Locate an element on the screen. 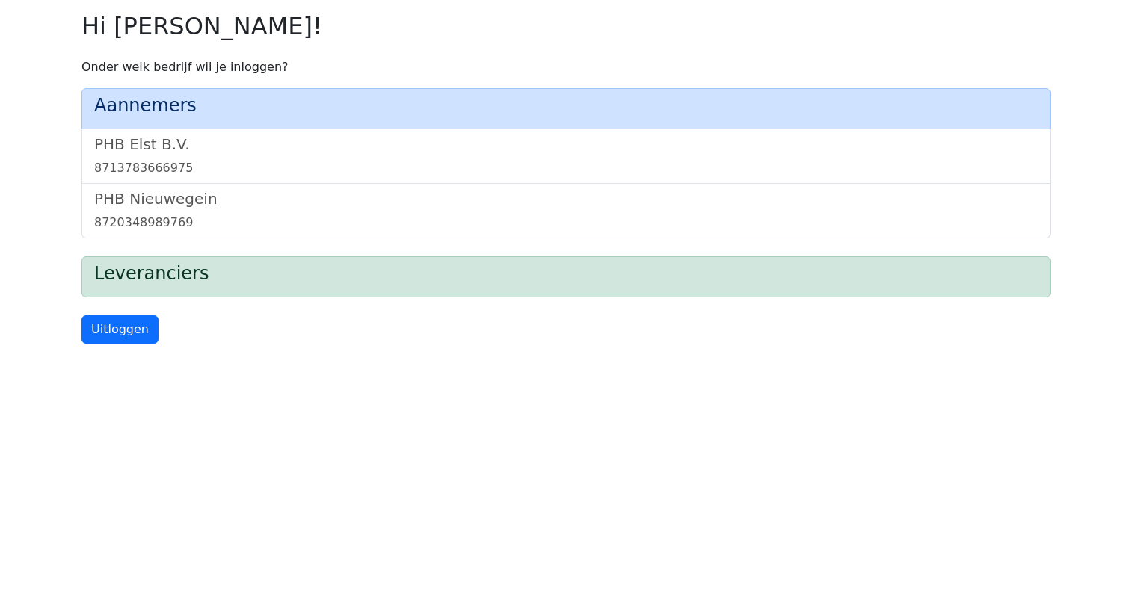  a: Uitloggen is located at coordinates (120, 330).